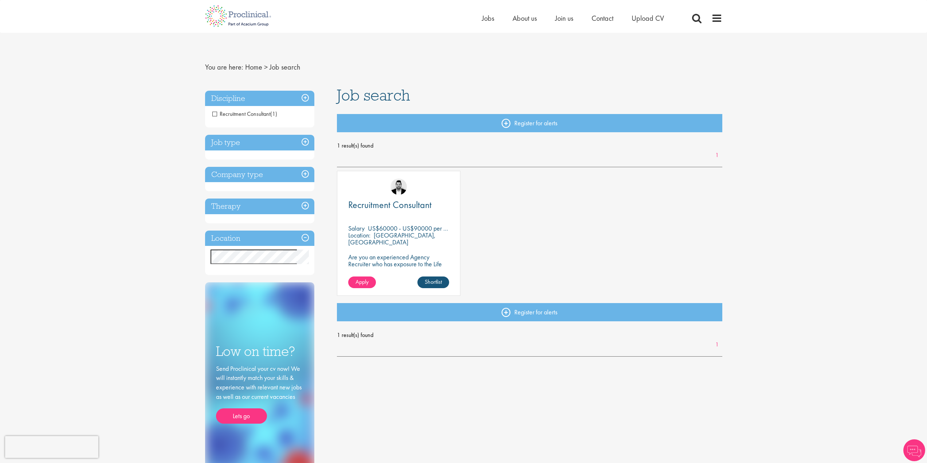 The image size is (927, 463). What do you see at coordinates (399, 267) in the screenshot?
I see `p: Are you an experienced Agency Recruiter who has exposure to the Life Sciences market and looking ...` at bounding box center [399, 267].